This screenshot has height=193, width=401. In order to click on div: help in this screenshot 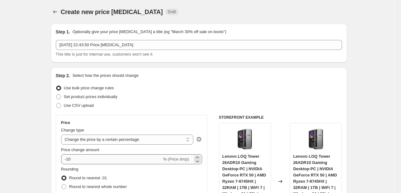, I will do `click(199, 139)`.